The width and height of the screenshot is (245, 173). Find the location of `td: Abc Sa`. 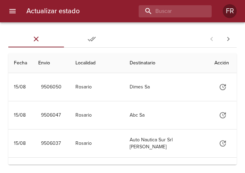

td: Abc Sa is located at coordinates (167, 115).